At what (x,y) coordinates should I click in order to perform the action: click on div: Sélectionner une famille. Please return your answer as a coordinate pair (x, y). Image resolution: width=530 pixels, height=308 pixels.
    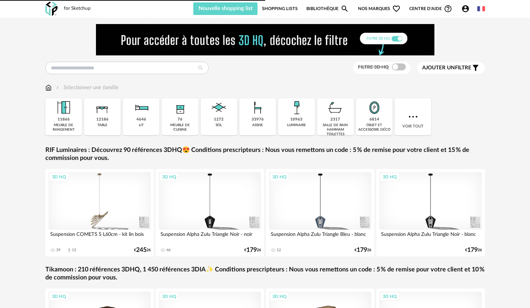
    Looking at the image, I should click on (86, 88).